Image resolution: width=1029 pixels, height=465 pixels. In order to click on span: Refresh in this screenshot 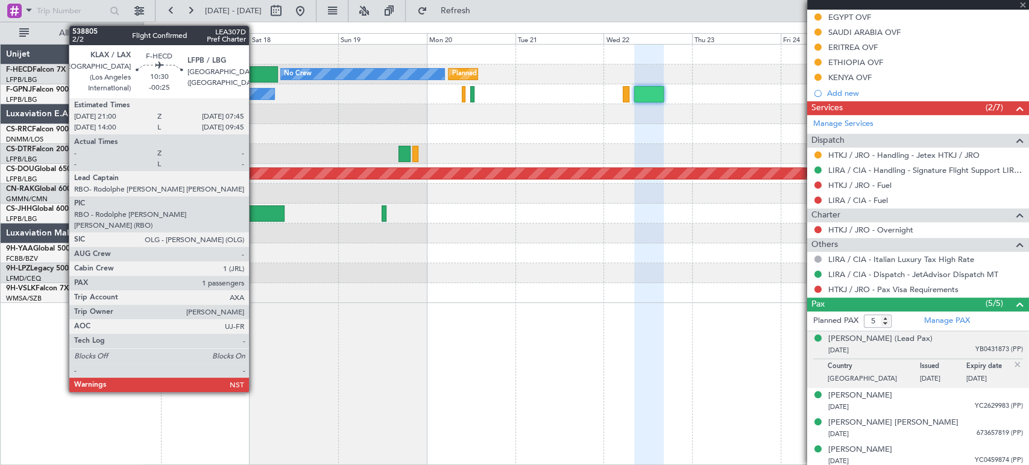, I will do `click(455, 11)`.